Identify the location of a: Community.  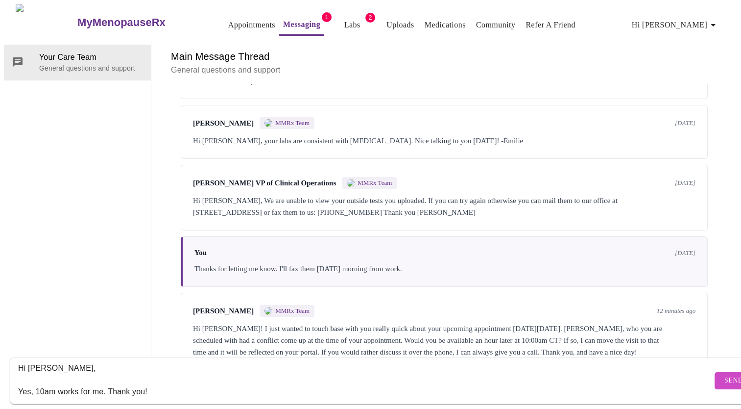
(496, 25).